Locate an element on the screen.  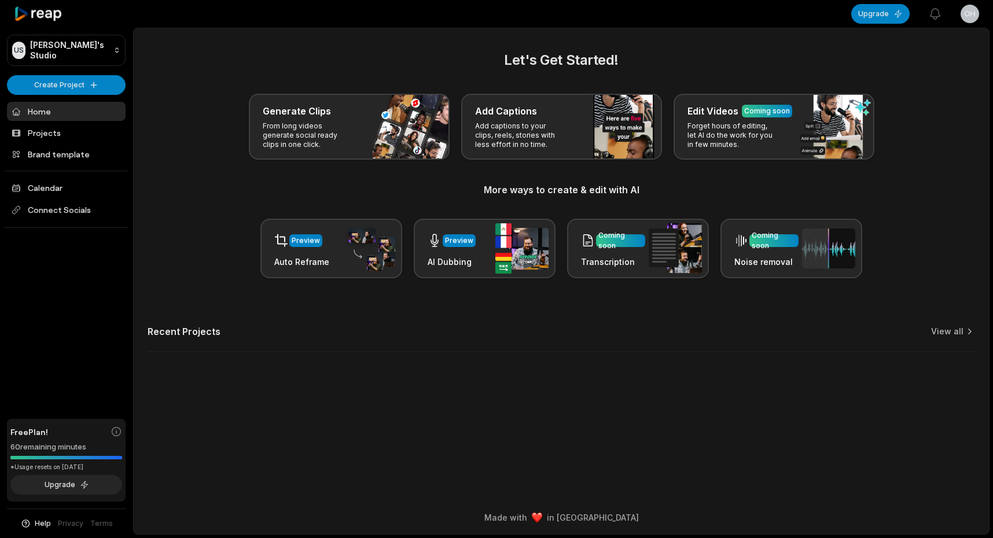
img: transcription.png is located at coordinates (675, 248).